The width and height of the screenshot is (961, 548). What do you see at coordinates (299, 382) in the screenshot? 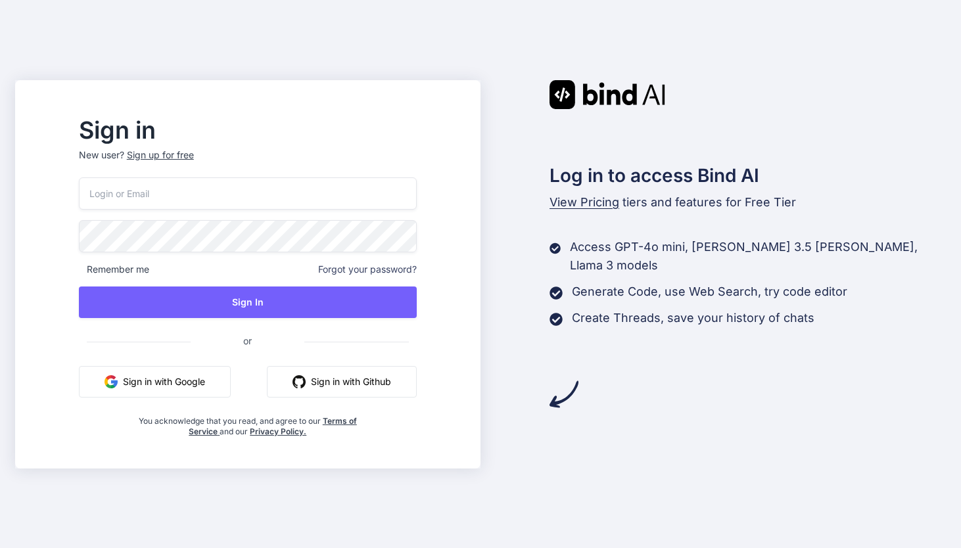
I see `img: github` at bounding box center [299, 382].